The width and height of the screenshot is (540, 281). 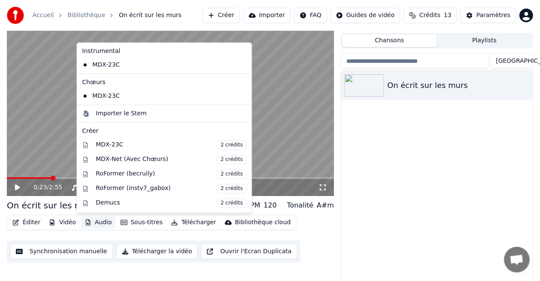 I want to click on button: Sous-titres, so click(x=141, y=223).